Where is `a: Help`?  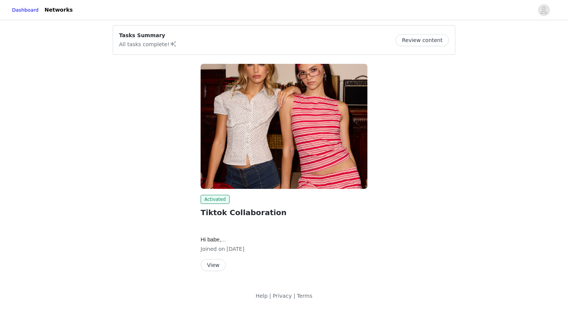 a: Help is located at coordinates (261, 296).